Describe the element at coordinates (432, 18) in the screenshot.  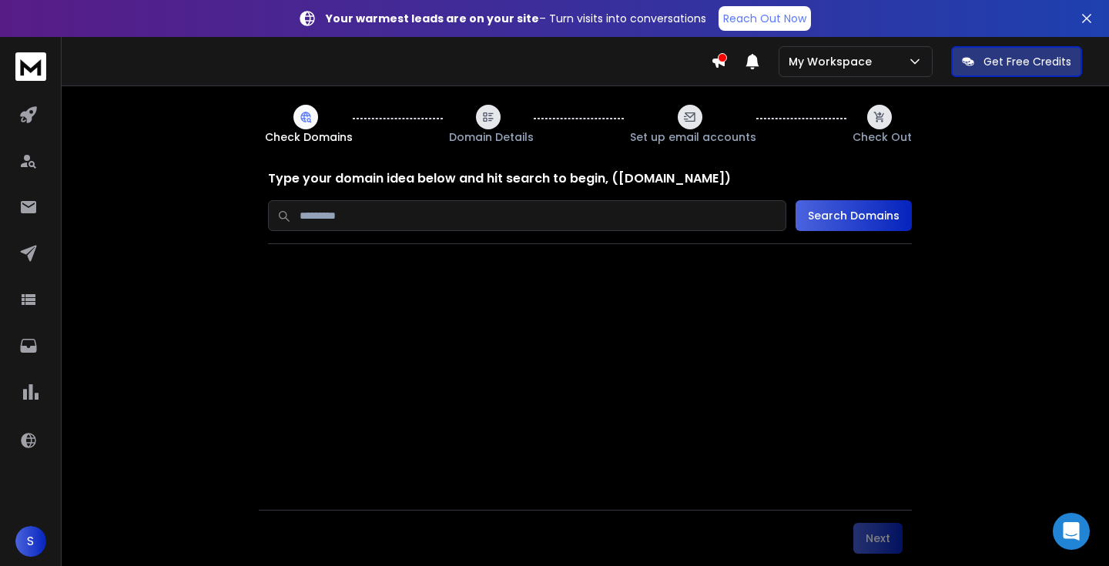
I see `strong: Your warmest leads are on your site` at that location.